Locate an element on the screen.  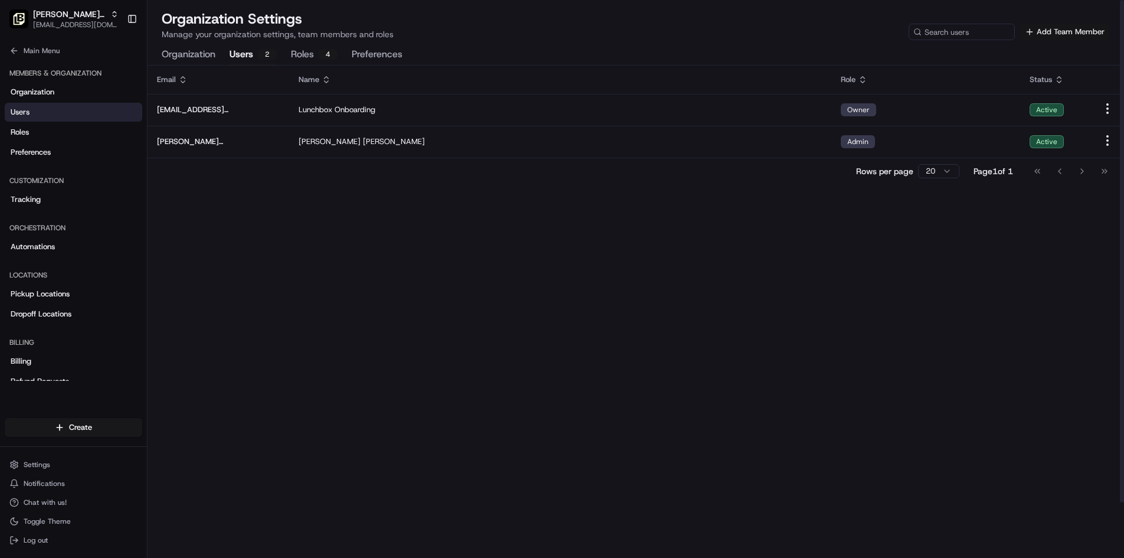
img: 8016278978528_b943e370aa5ada12b00a_72.png is located at coordinates (35, 123).